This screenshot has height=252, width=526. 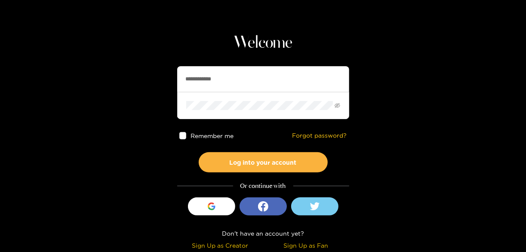 What do you see at coordinates (320, 136) in the screenshot?
I see `a: Forgot password?` at bounding box center [320, 136].